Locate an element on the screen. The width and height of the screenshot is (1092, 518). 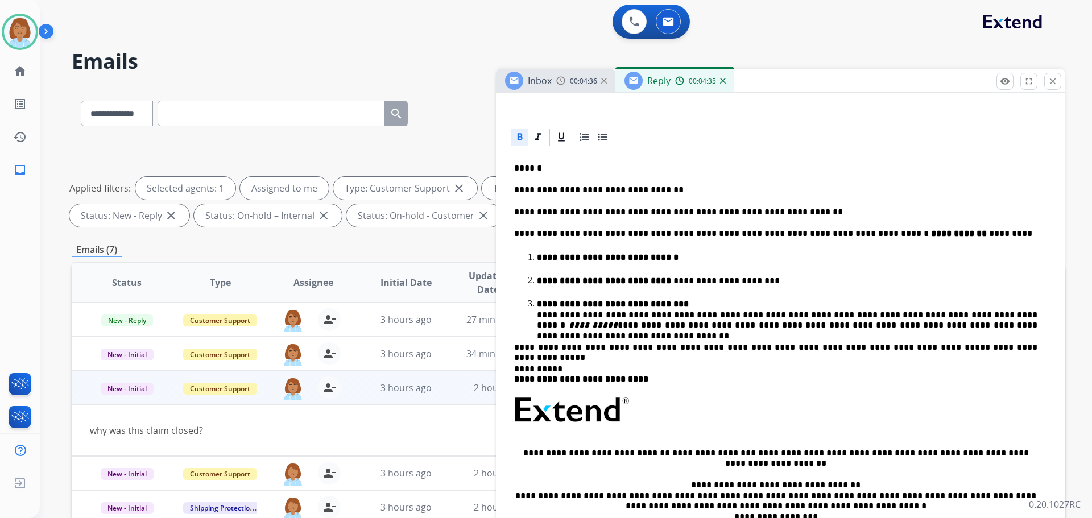
div: Assigned to me is located at coordinates (284, 188).